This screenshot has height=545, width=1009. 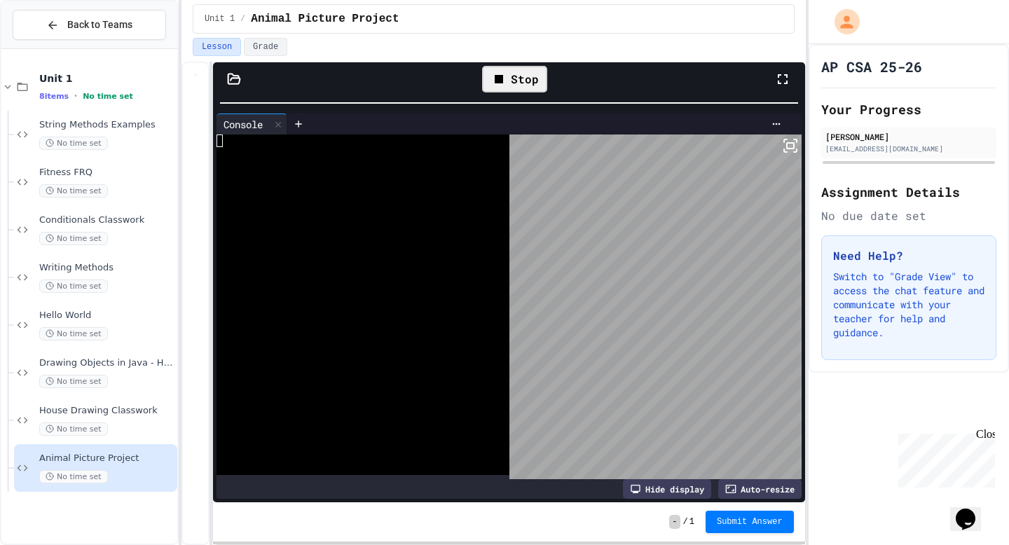 I want to click on span: Hello World, so click(x=107, y=315).